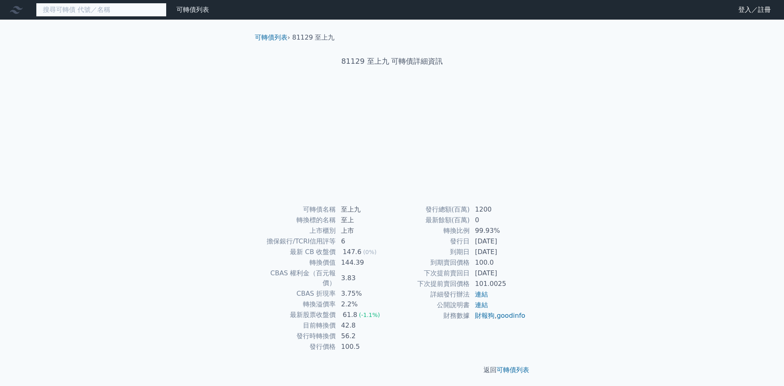 The image size is (784, 386). Describe the element at coordinates (297, 210) in the screenshot. I see `td: 可轉債名稱` at that location.